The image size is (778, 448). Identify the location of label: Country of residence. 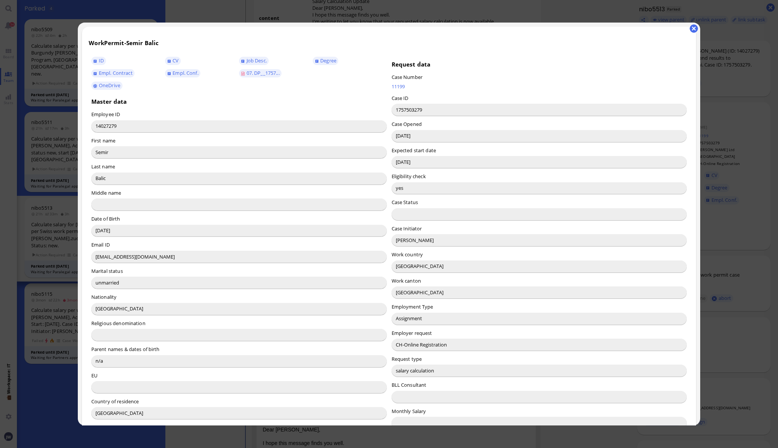
(115, 402).